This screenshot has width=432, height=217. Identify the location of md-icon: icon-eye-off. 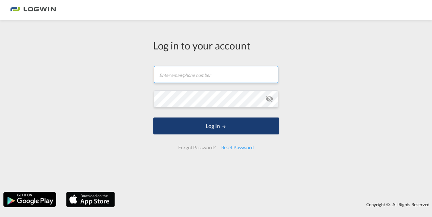
(269, 99).